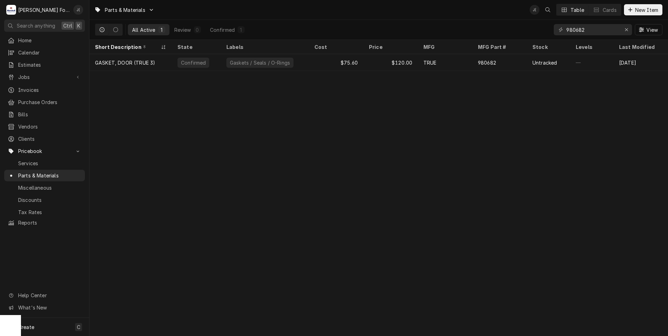 Image resolution: width=668 pixels, height=336 pixels. What do you see at coordinates (125, 63) in the screenshot?
I see `div: GASKET, DOOR (TRUE 3)` at bounding box center [125, 63].